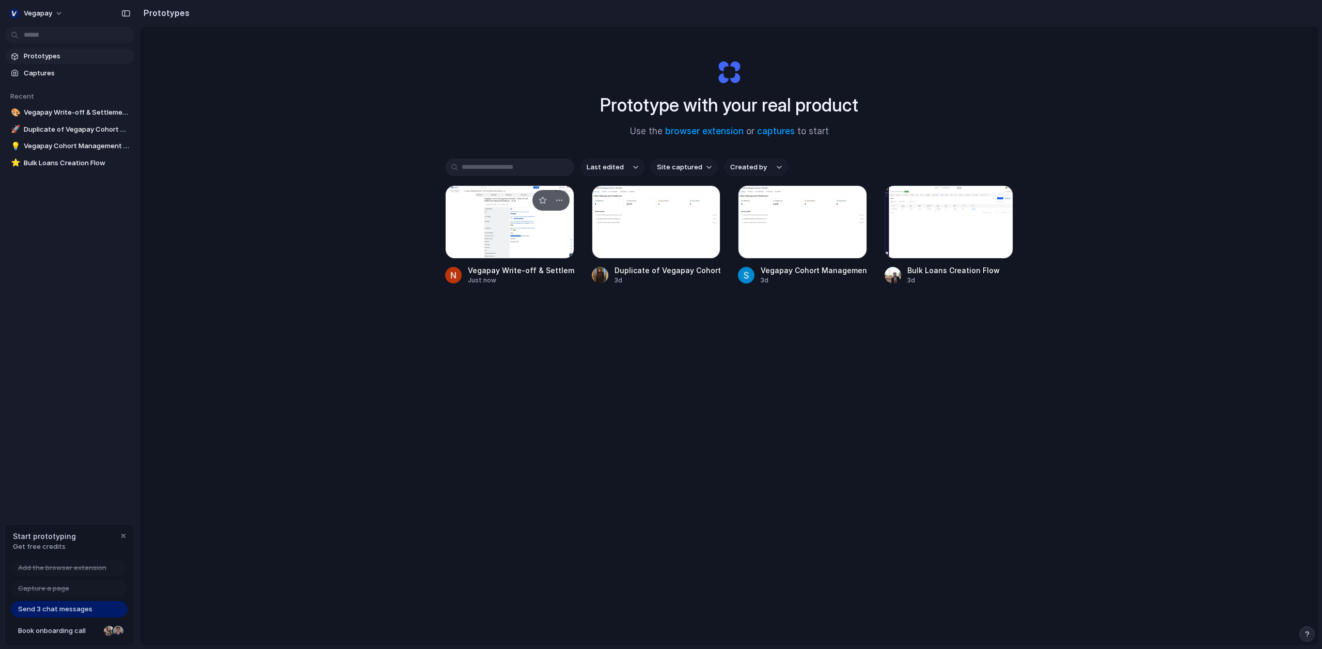  I want to click on span: Start prototyping, so click(44, 536).